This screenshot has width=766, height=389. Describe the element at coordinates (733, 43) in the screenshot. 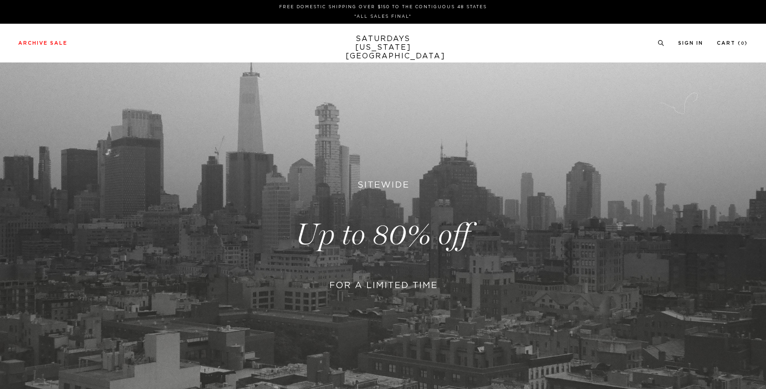

I see `a: Cart (0)` at that location.